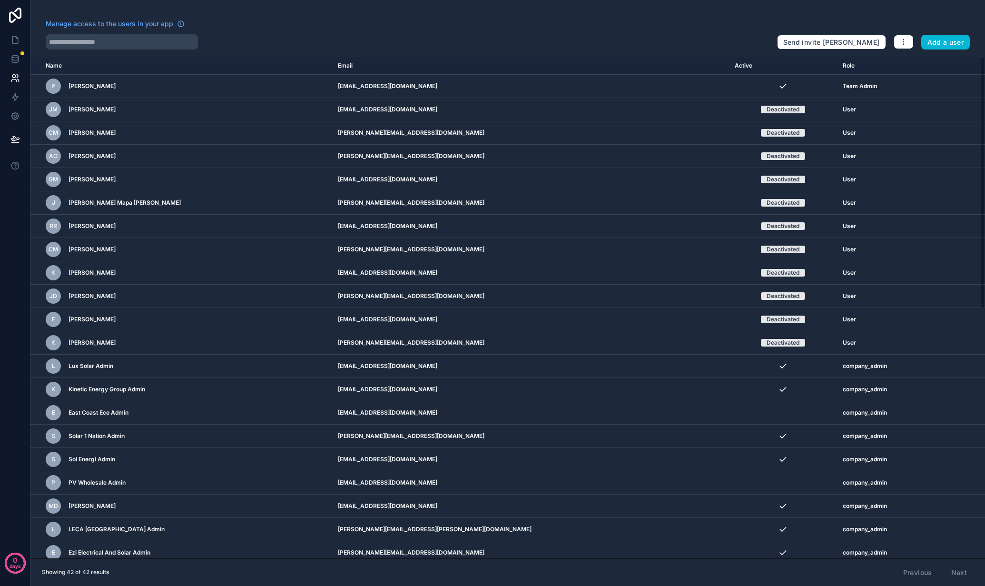 This screenshot has height=586, width=985. I want to click on span: AO, so click(53, 156).